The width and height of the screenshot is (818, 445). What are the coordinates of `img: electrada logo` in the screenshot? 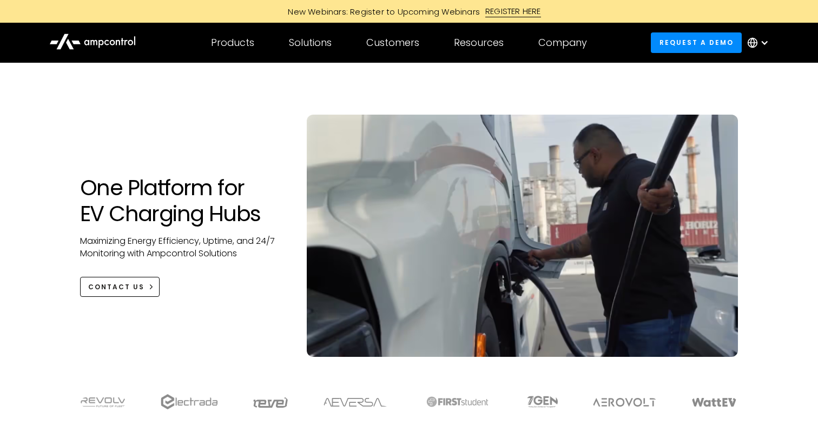 It's located at (189, 402).